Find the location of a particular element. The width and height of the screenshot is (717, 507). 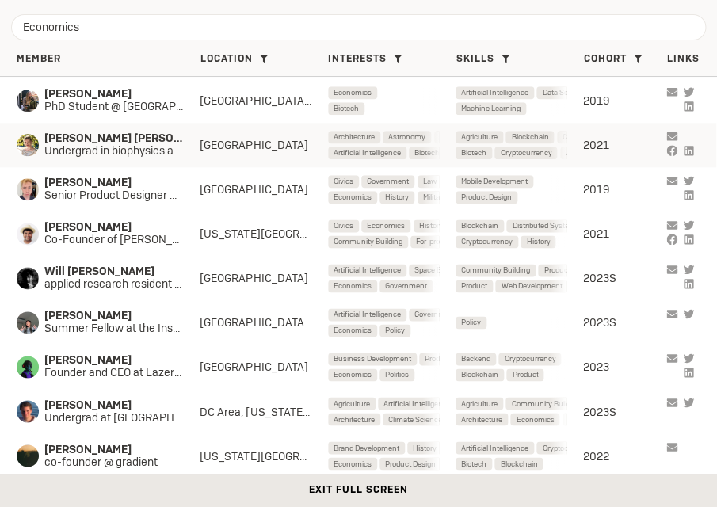

div: 2023 is located at coordinates (624, 367).